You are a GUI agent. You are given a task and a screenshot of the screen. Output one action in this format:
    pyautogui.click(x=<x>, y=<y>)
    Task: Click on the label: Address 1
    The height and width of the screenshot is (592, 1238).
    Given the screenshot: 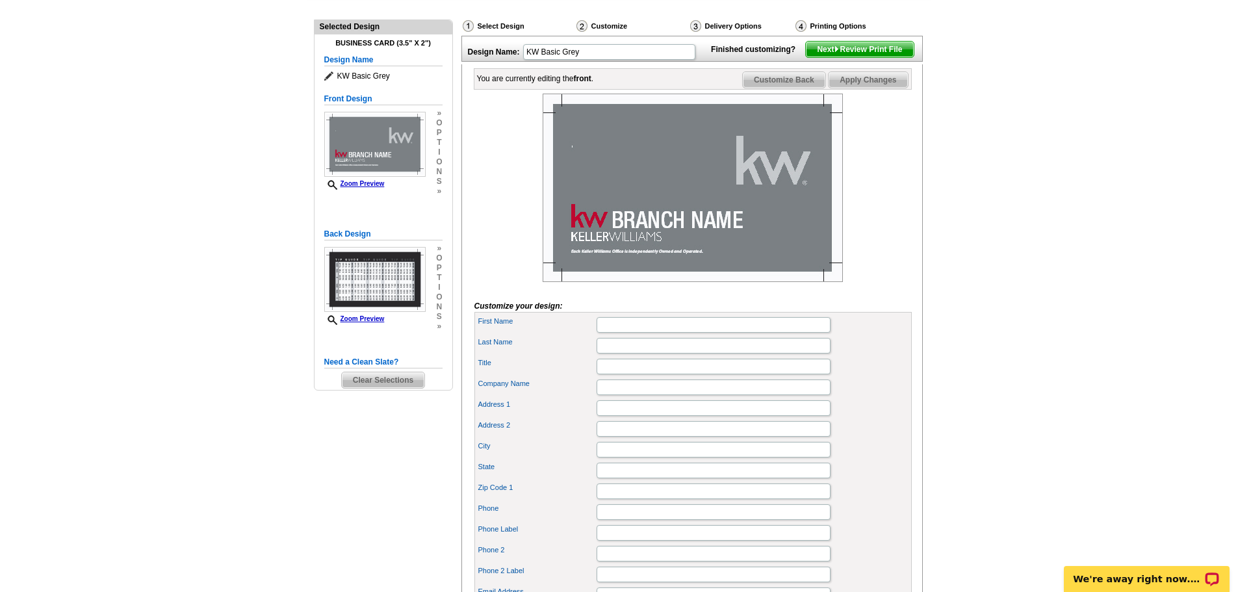 What is the action you would take?
    pyautogui.click(x=537, y=404)
    